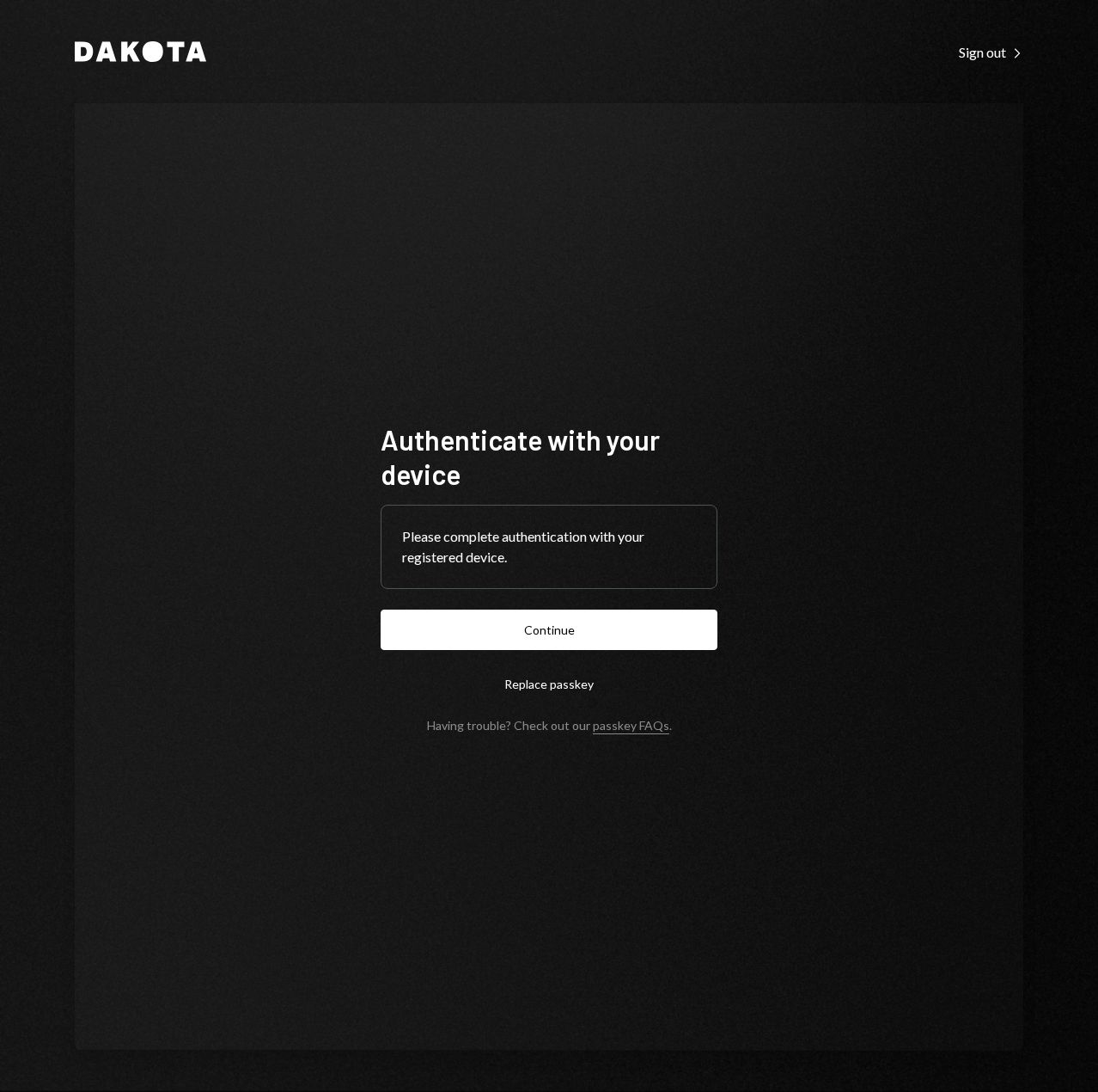  I want to click on a: Sign out, so click(991, 51).